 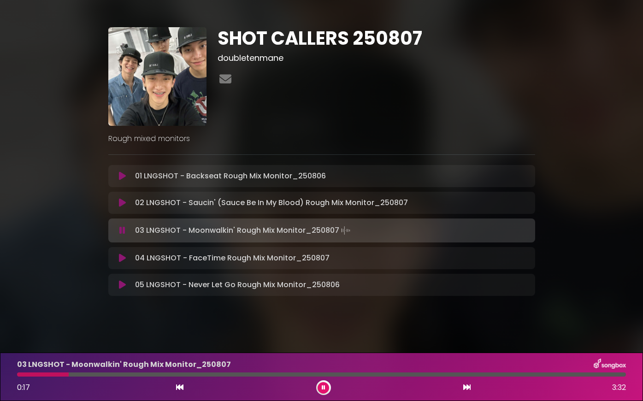 I want to click on img: EhfZEEfJT4ehH6TTm04u, so click(x=158, y=76).